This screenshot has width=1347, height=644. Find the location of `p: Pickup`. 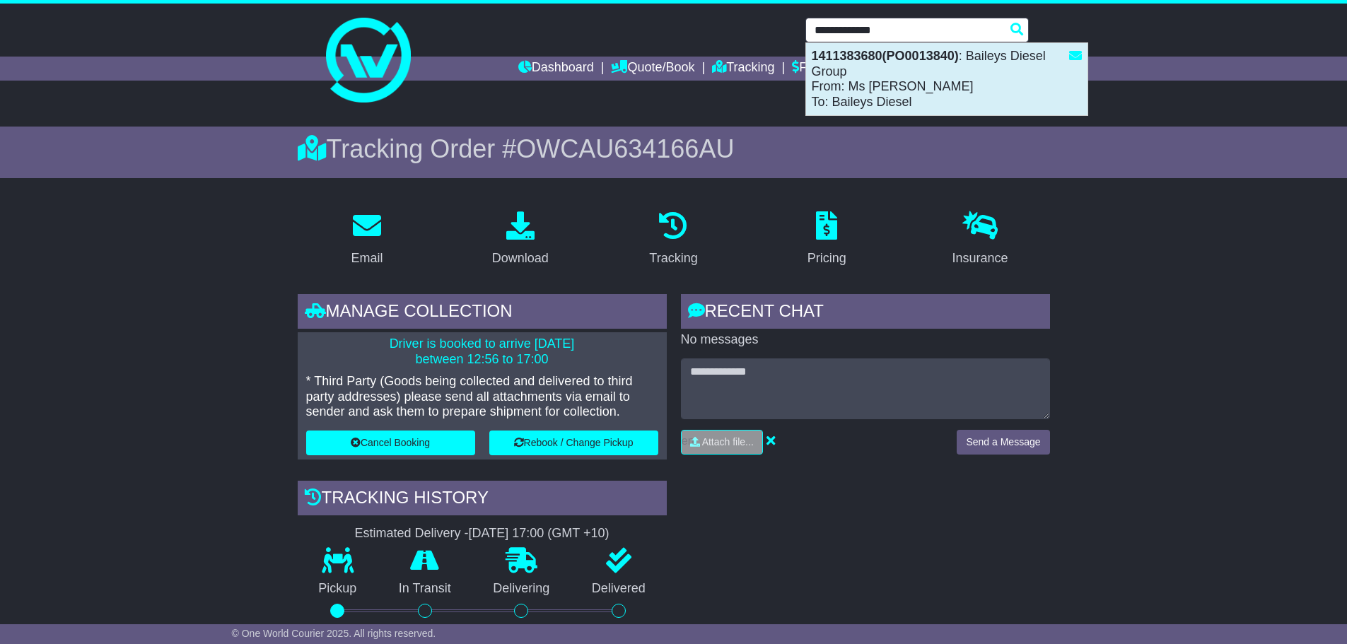

p: Pickup is located at coordinates (338, 589).